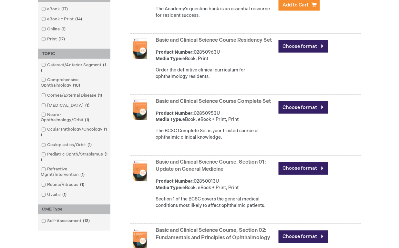 The width and height of the screenshot is (399, 248). I want to click on div: CME Type, so click(74, 209).